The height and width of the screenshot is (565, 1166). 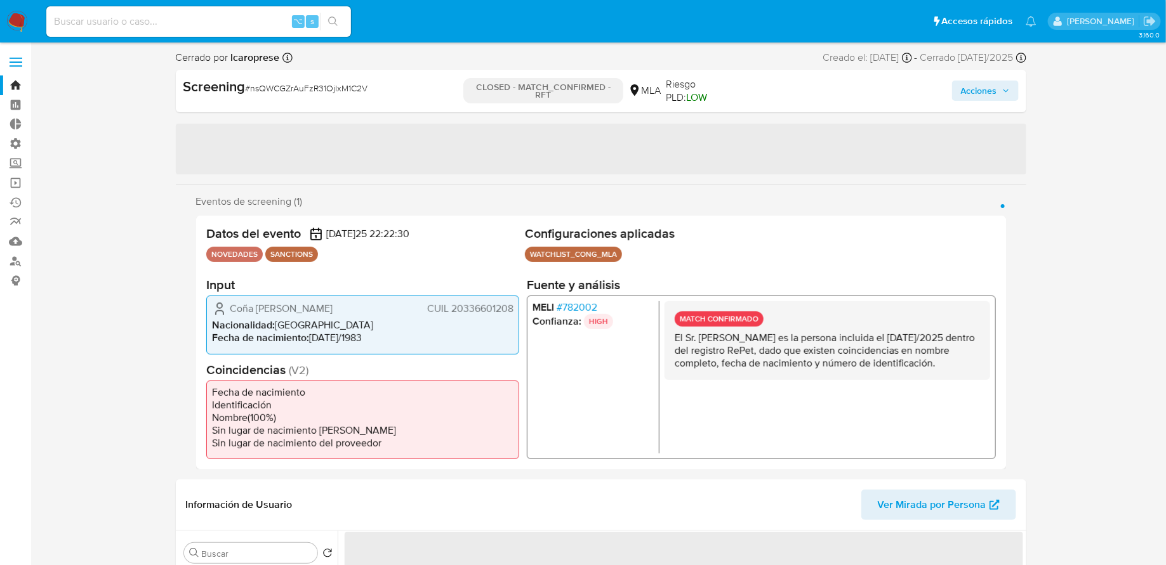 What do you see at coordinates (228, 58) in the screenshot?
I see `span: Cerrado por` at bounding box center [228, 58].